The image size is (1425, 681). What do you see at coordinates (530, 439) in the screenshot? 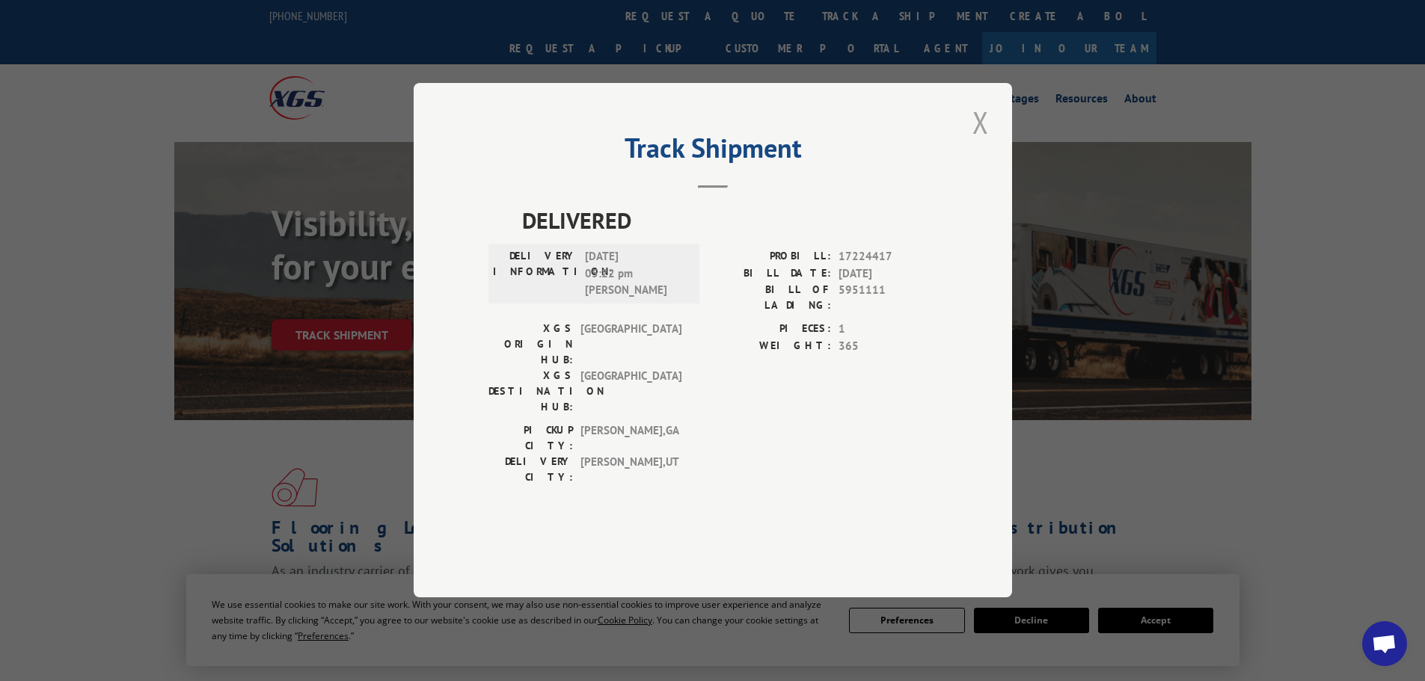
I see `label: PICKUP CITY:` at bounding box center [530, 439].